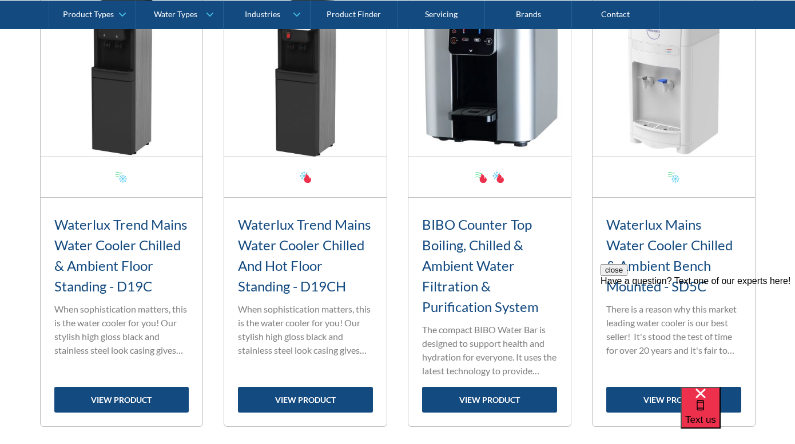 The height and width of the screenshot is (444, 795). I want to click on h3: Waterlux Trend Mains Water Cooler Chilled And Hot Floor Standing - D19CH, so click(305, 256).